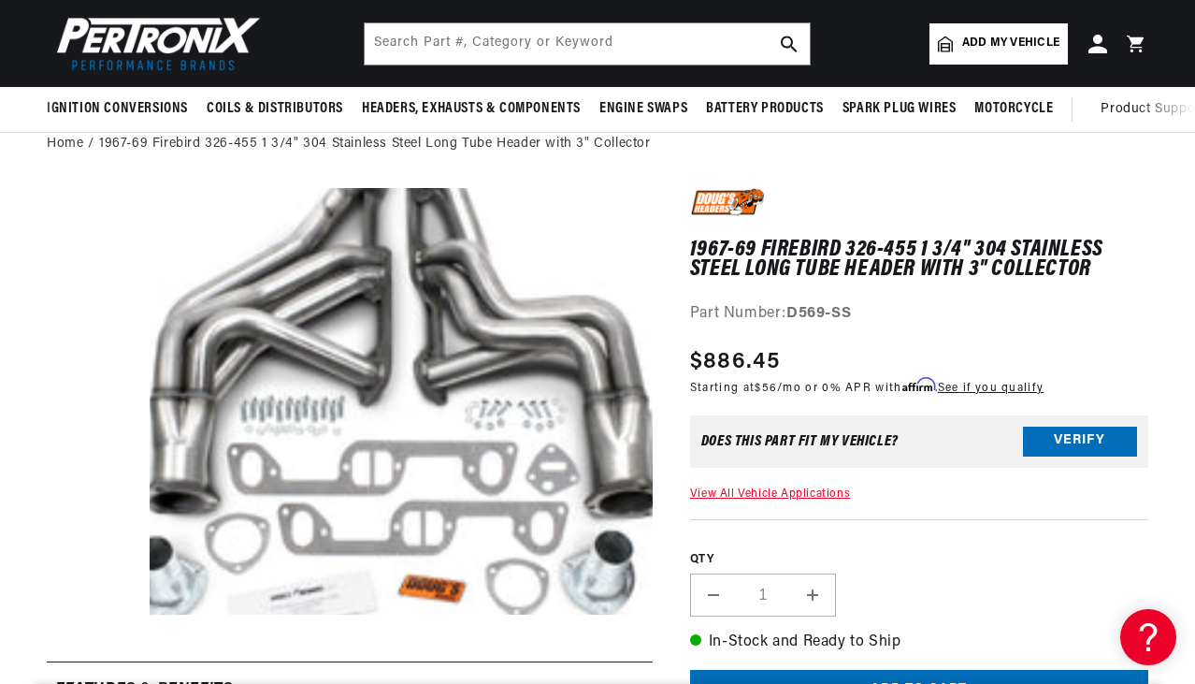 The width and height of the screenshot is (1195, 684). What do you see at coordinates (735, 362) in the screenshot?
I see `span: $886.45` at bounding box center [735, 362].